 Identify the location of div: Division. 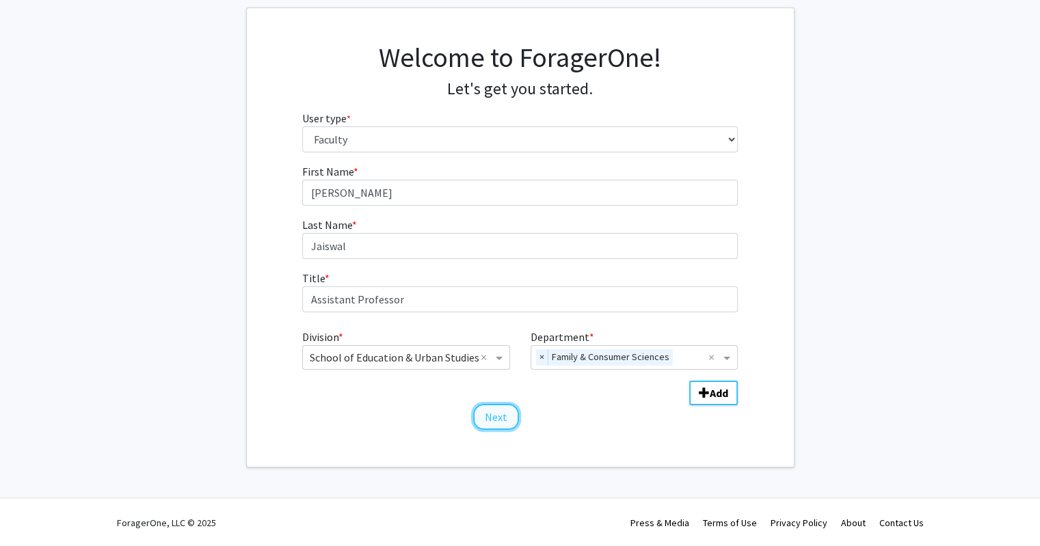
(405, 349).